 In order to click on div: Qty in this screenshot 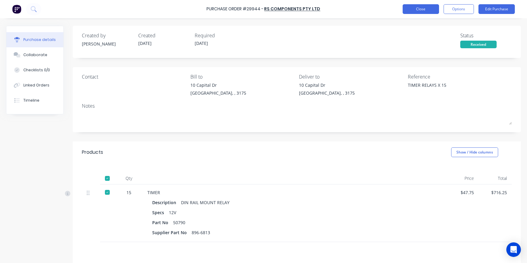, I will do `click(129, 178)`.